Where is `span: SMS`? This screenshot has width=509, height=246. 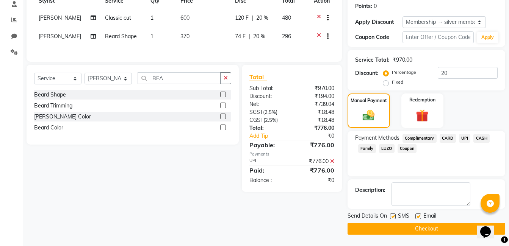 span: SMS is located at coordinates (404, 217).